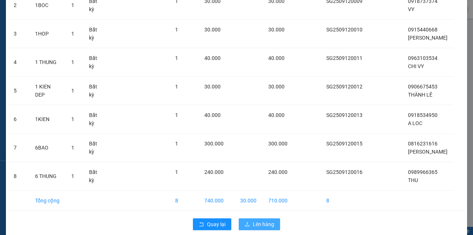 The image size is (473, 235). Describe the element at coordinates (345, 172) in the screenshot. I see `span: SG2509120016` at that location.